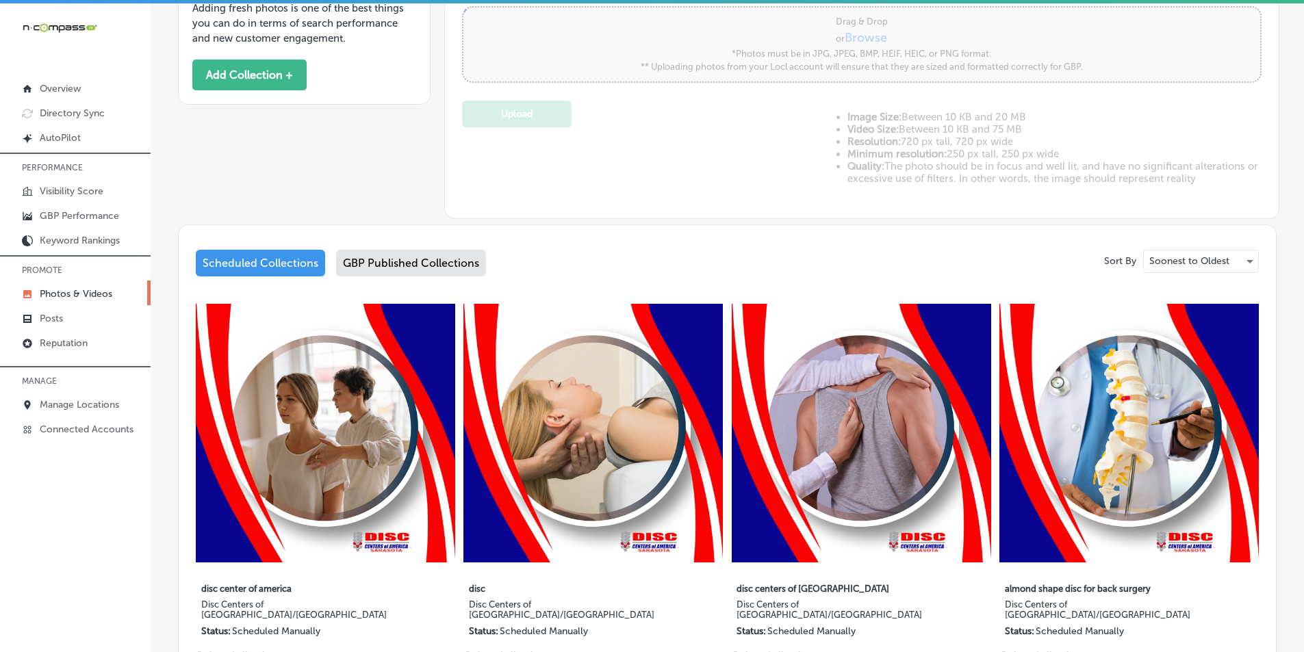  Describe the element at coordinates (60, 138) in the screenshot. I see `p: AutoPilot` at that location.